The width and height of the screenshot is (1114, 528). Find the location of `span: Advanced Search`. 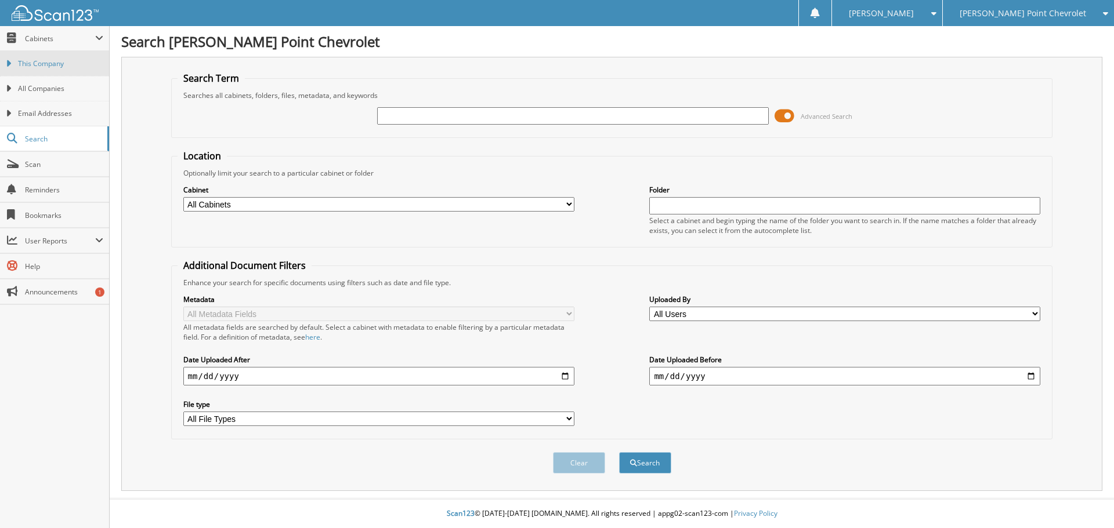

span: Advanced Search is located at coordinates (826, 116).